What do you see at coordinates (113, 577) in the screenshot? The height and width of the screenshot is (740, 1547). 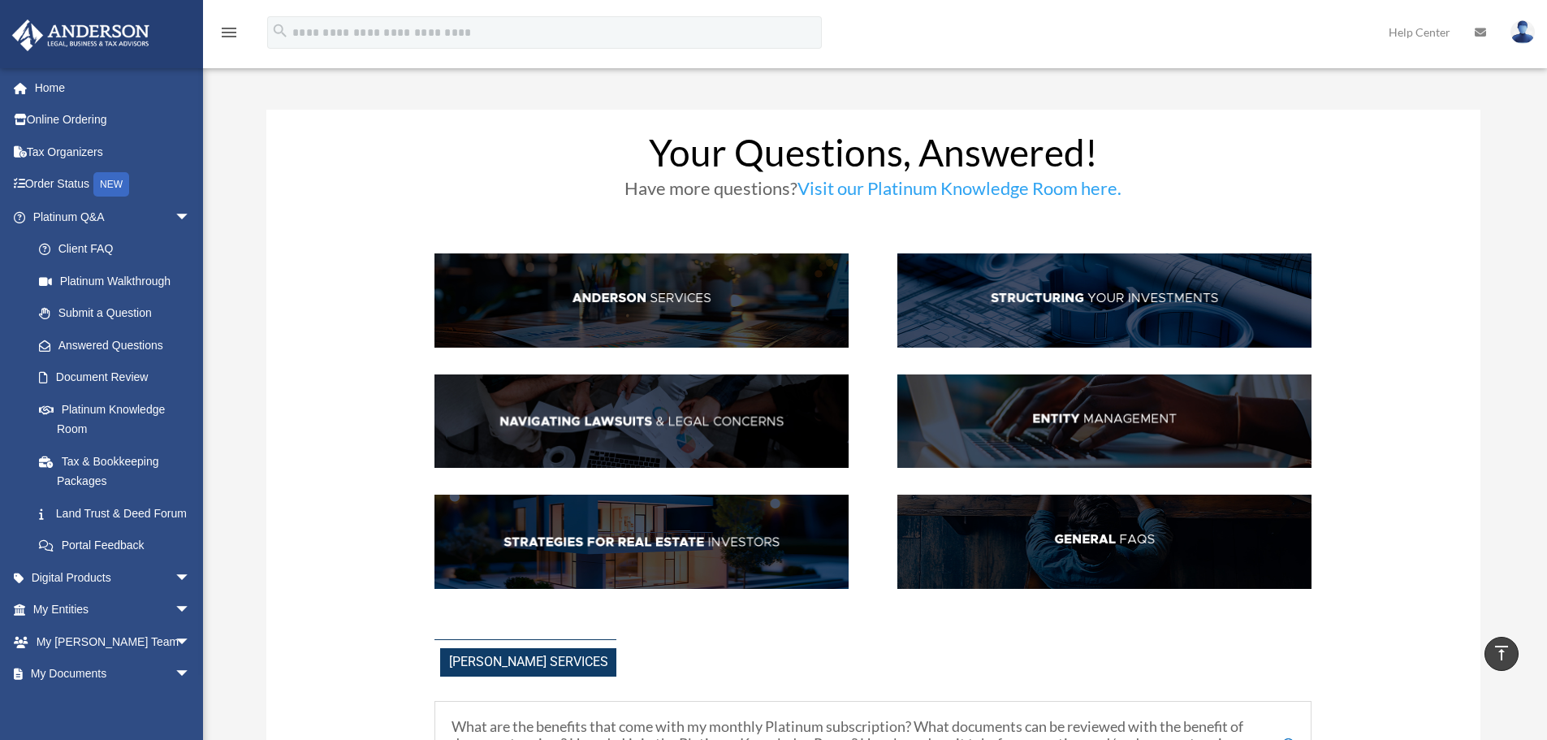 I see `a: Digital Productsarrow_drop_down` at bounding box center [113, 577].